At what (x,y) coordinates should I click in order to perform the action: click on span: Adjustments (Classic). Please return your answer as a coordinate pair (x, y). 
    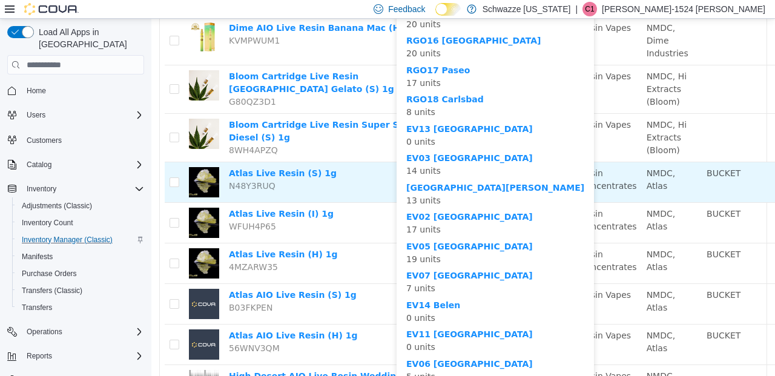
    Looking at the image, I should click on (80, 206).